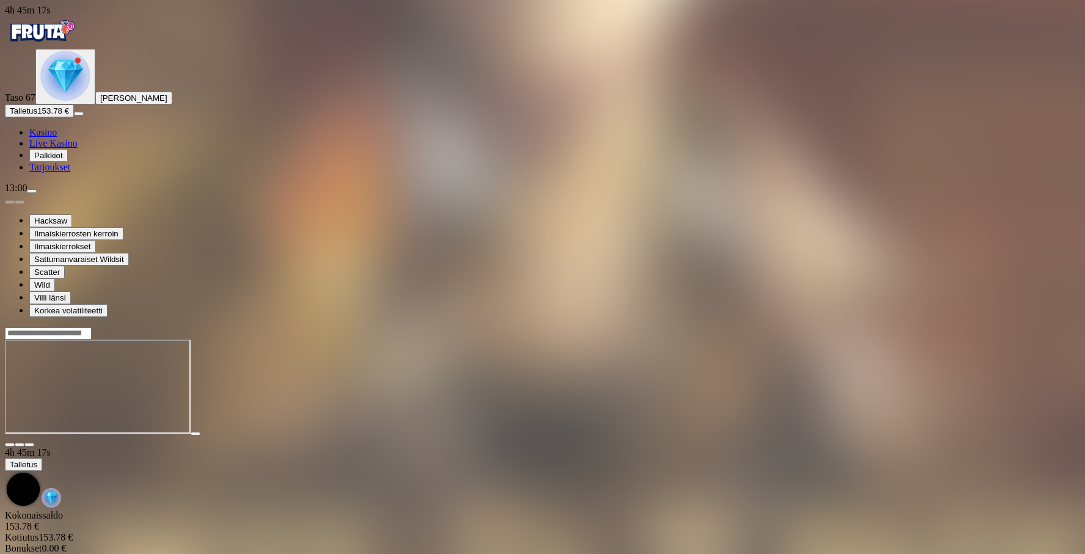  I want to click on span: Wild, so click(42, 285).